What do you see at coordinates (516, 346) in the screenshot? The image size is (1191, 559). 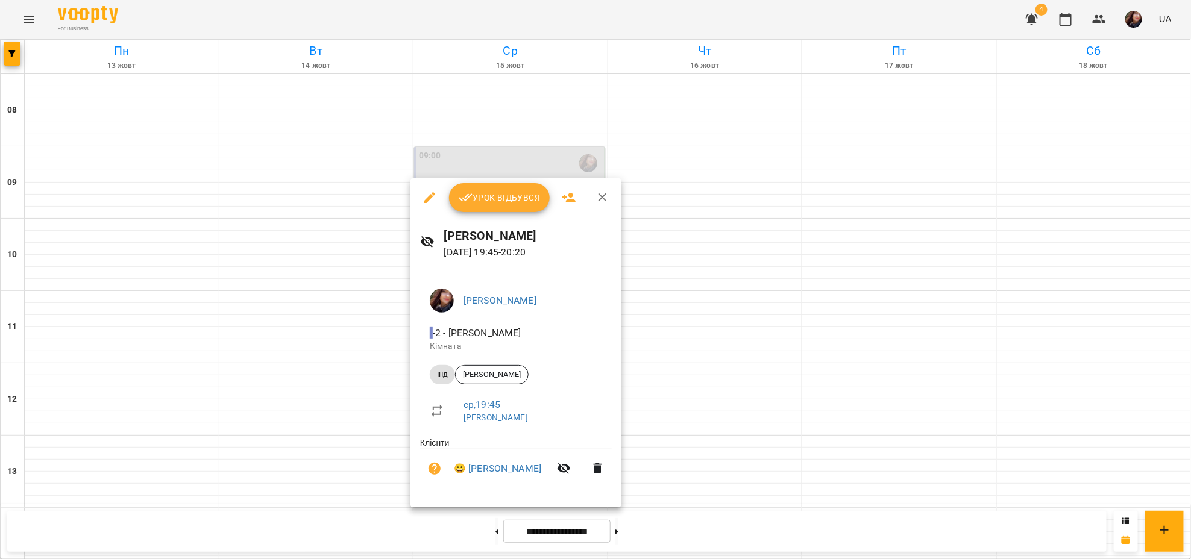 I see `p: Кімната` at bounding box center [516, 346].